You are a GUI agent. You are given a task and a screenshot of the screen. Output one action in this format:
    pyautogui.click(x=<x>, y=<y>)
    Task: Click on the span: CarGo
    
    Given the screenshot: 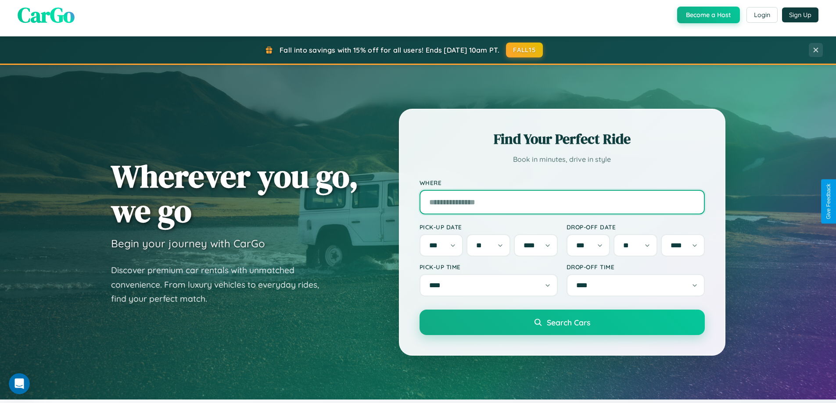 What is the action you would take?
    pyautogui.click(x=46, y=15)
    